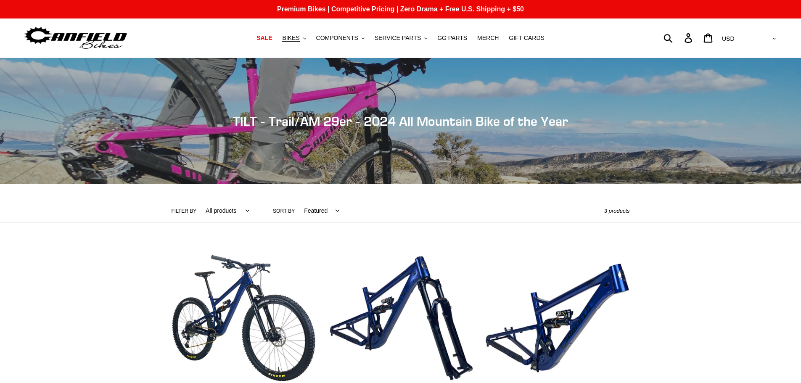 This screenshot has width=801, height=383. I want to click on span: TILT - Trail/AM 29er - 2024 All Mountain Bike of the Year, so click(400, 121).